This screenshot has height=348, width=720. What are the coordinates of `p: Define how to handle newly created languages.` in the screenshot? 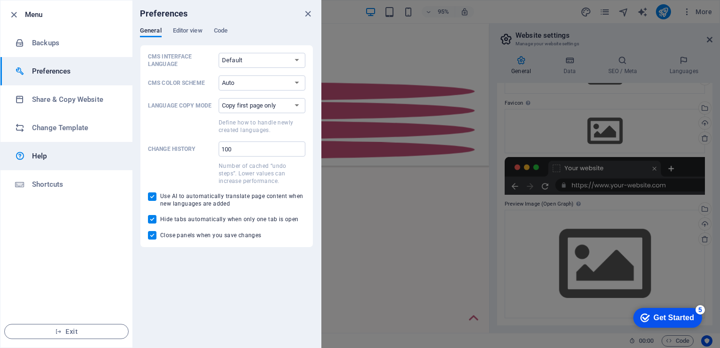 It's located at (262, 126).